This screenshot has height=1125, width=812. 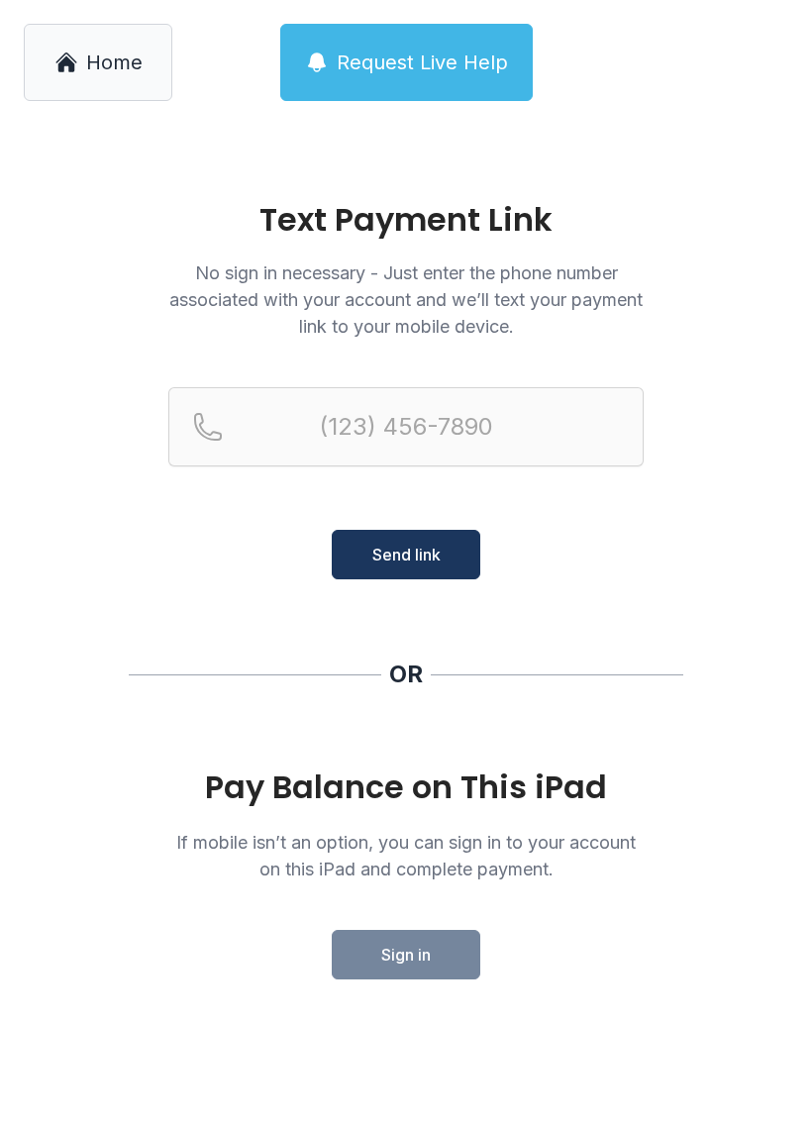 What do you see at coordinates (406, 675) in the screenshot?
I see `div: OR` at bounding box center [406, 675].